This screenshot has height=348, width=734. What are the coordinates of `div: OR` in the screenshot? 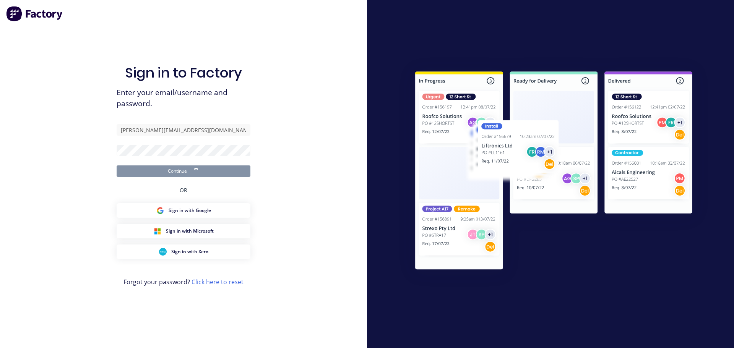 It's located at (184, 190).